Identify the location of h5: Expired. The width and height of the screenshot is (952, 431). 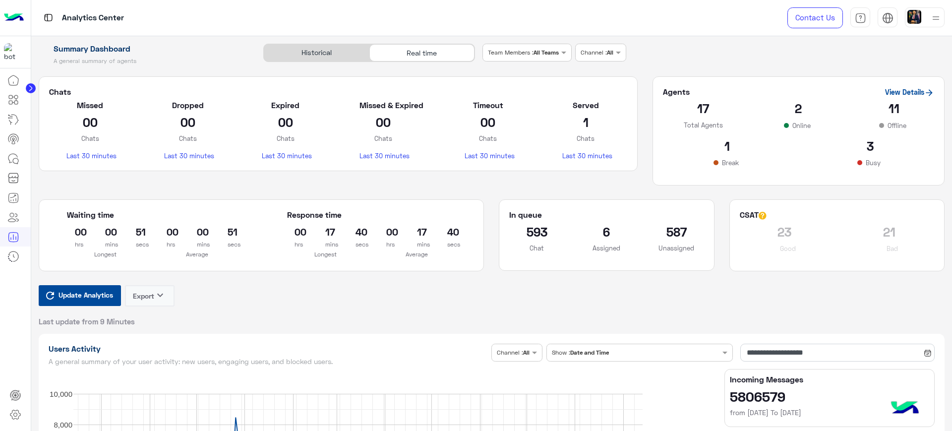
(285, 105).